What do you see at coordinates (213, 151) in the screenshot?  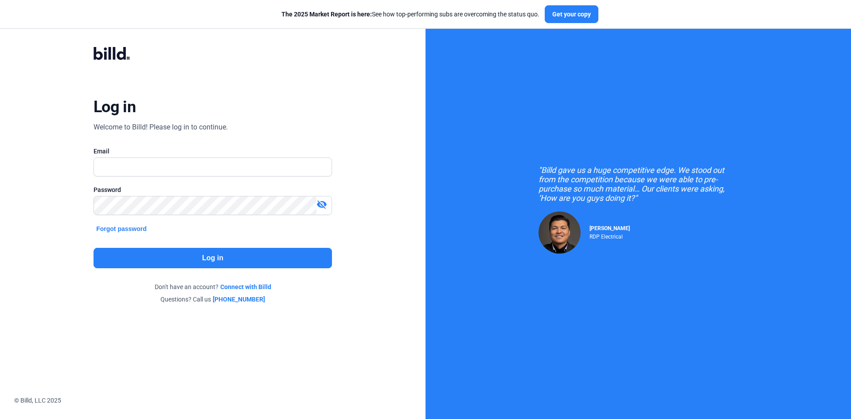 I see `div: Email` at bounding box center [213, 151].